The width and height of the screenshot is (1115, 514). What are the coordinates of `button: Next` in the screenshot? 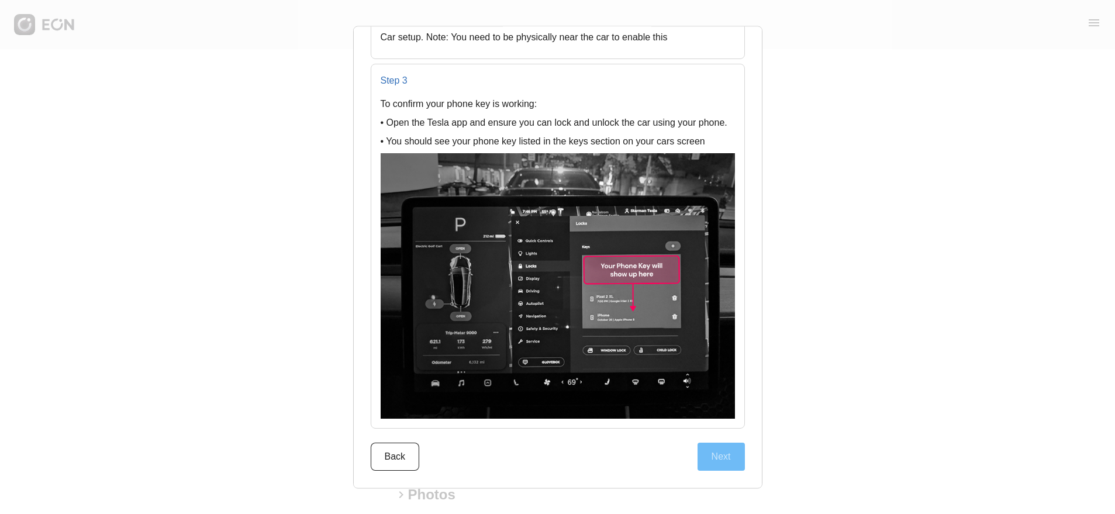 It's located at (721, 457).